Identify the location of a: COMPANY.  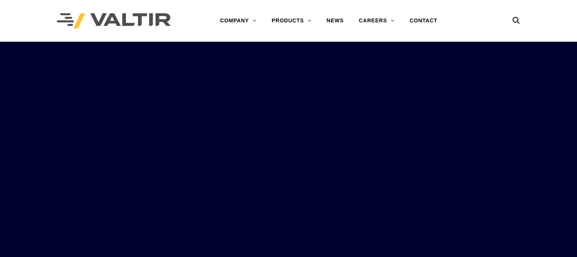
(238, 21).